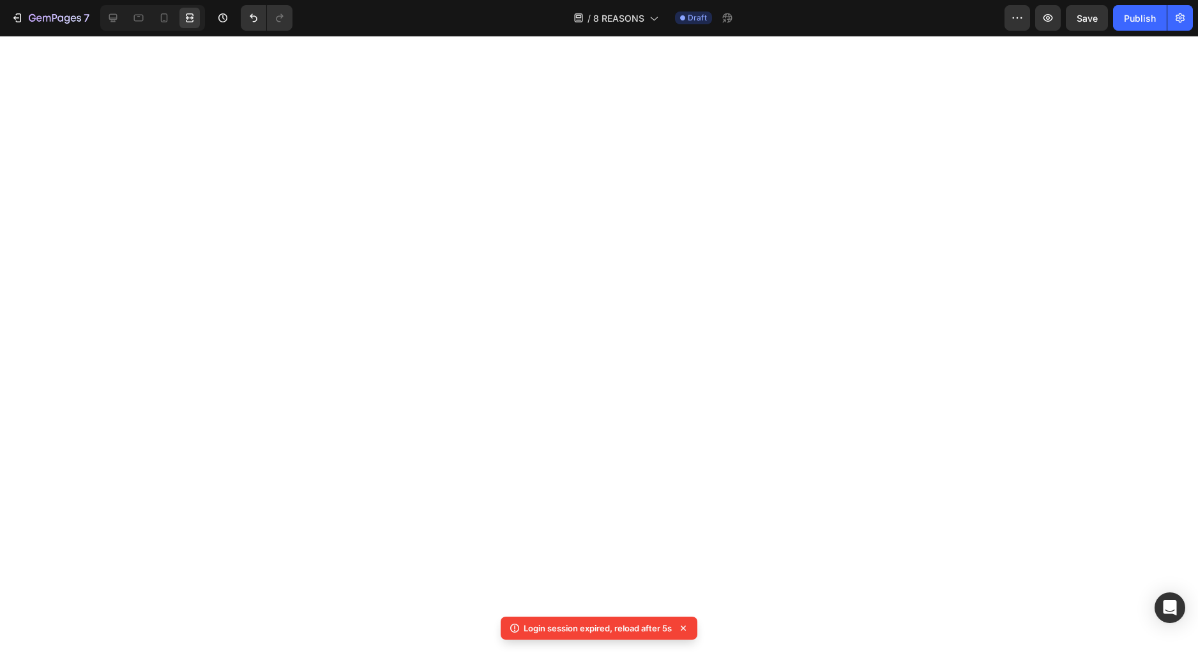 This screenshot has width=1198, height=655. I want to click on span: Save, so click(1087, 18).